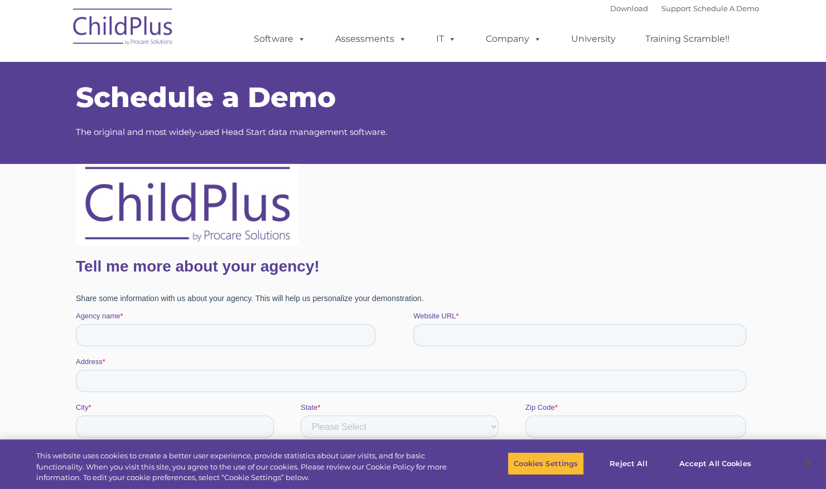 The width and height of the screenshot is (826, 489). What do you see at coordinates (561, 419) in the screenshot?
I see `legend: Non Head Start funding totals` at bounding box center [561, 419].